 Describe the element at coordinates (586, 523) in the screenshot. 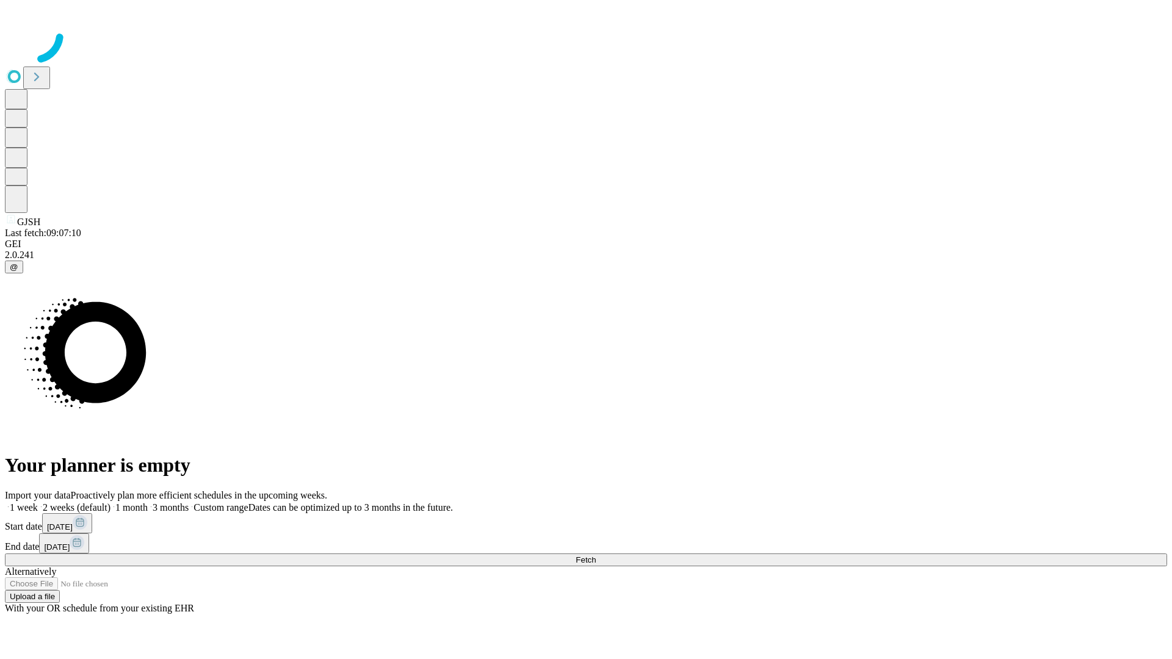

I see `div: Start date` at that location.